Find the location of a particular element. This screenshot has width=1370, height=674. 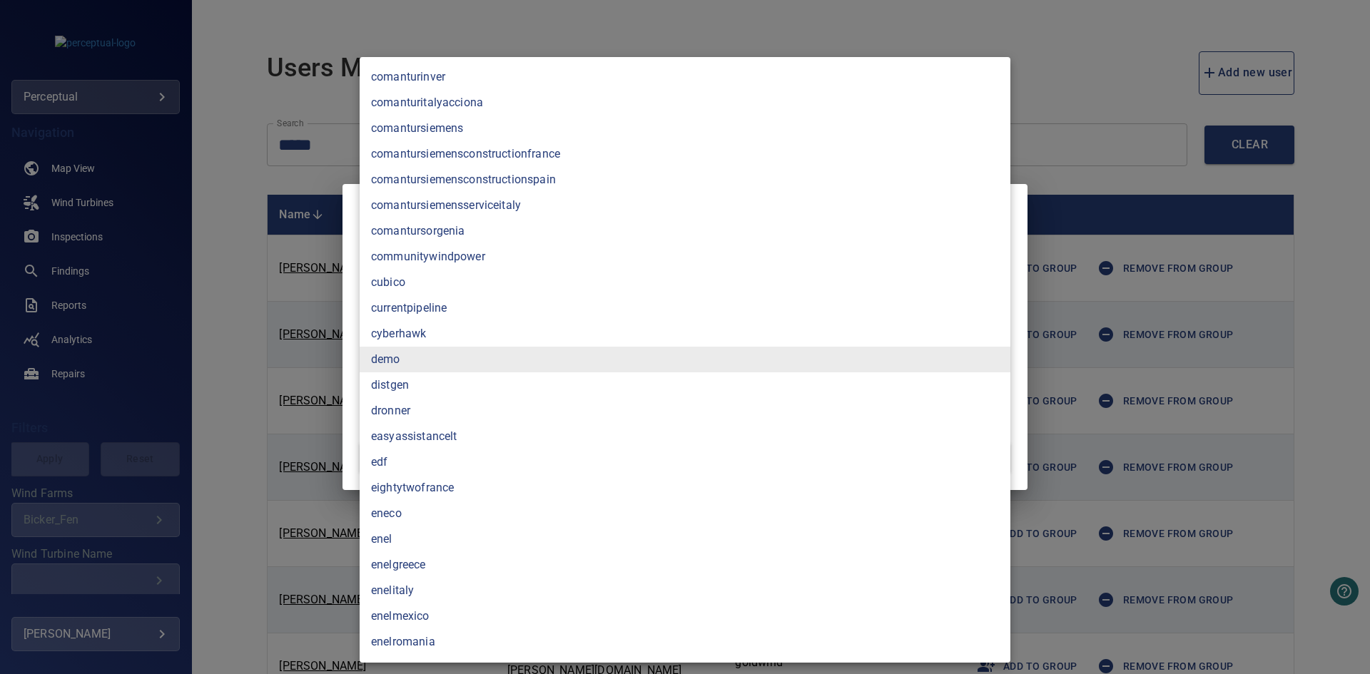

li: comantursiemensconstructionfrance is located at coordinates (685, 154).